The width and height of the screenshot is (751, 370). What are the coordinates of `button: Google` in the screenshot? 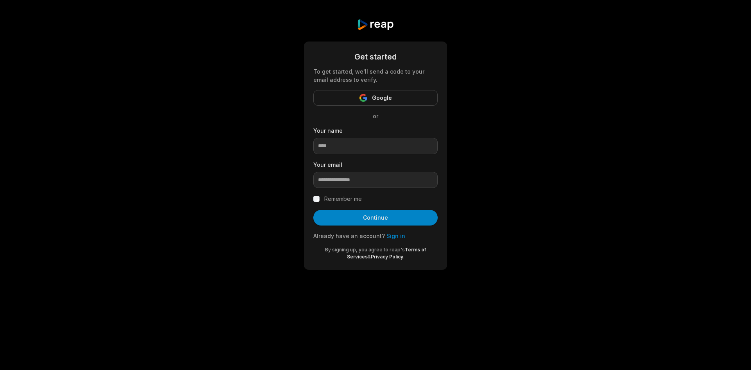 It's located at (376, 98).